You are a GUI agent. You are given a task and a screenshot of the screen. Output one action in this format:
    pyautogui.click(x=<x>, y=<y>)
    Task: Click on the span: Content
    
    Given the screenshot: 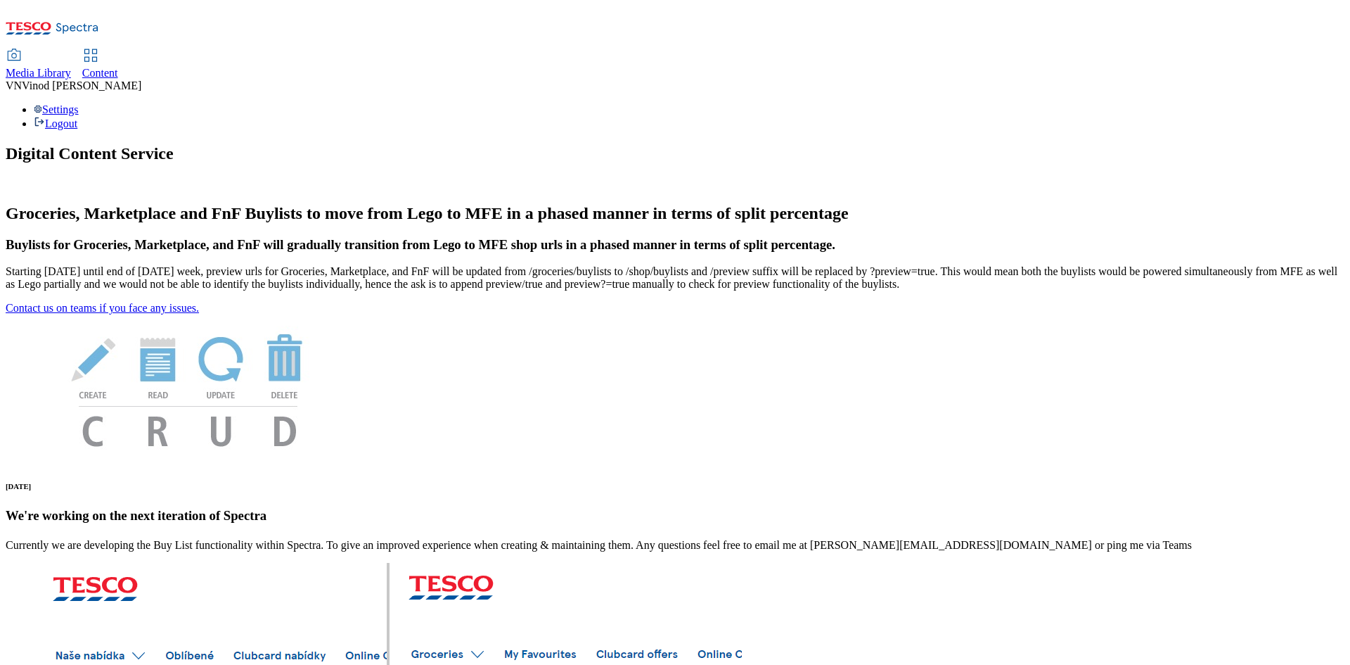 What is the action you would take?
    pyautogui.click(x=100, y=72)
    